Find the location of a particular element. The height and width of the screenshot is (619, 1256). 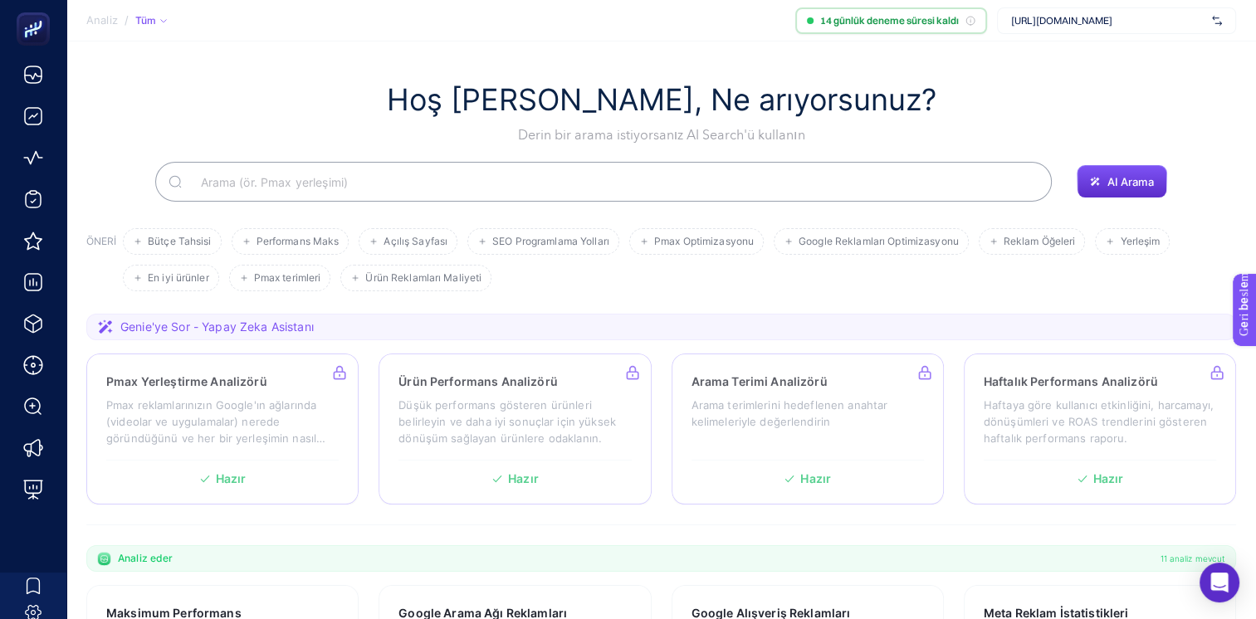

img: svg%3e is located at coordinates (1217, 21).